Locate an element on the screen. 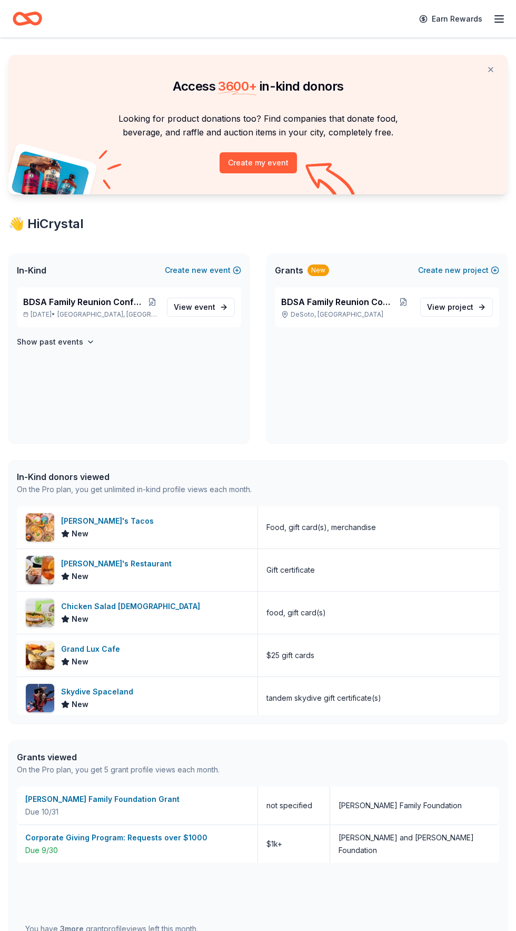 This screenshot has height=931, width=516. img: Image for Skydive Spaceland is located at coordinates (40, 698).